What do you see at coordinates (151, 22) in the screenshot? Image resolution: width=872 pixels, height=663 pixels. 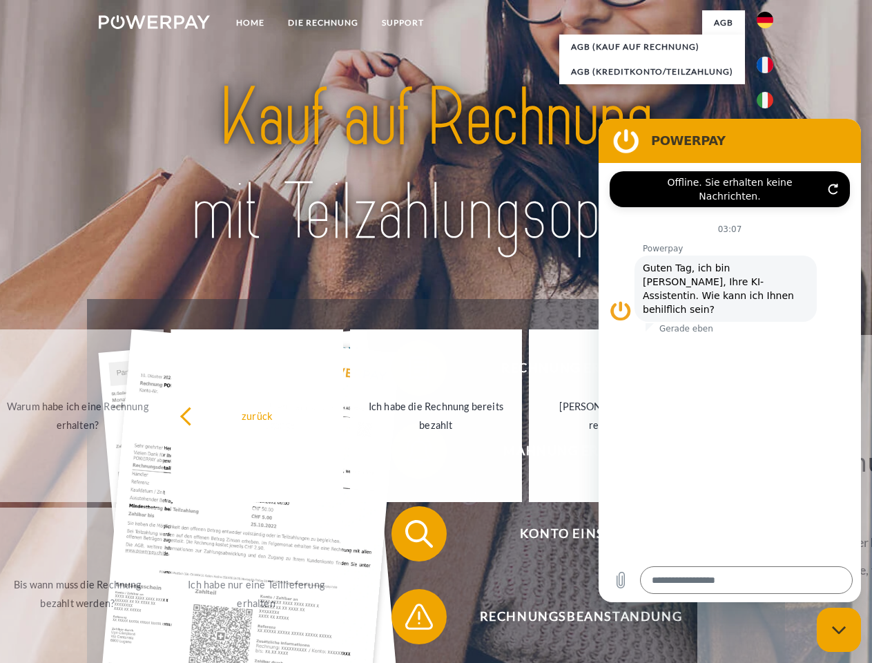 I see `h2: POWERPAY` at bounding box center [151, 22].